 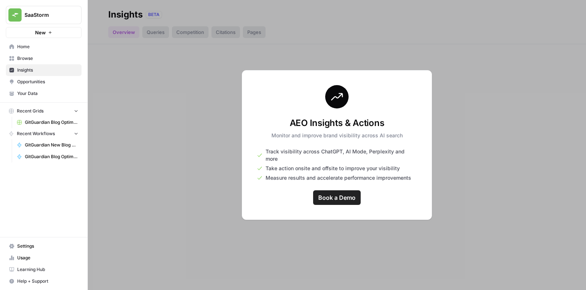 What do you see at coordinates (48, 70) in the screenshot?
I see `span: Insights` at bounding box center [48, 70].